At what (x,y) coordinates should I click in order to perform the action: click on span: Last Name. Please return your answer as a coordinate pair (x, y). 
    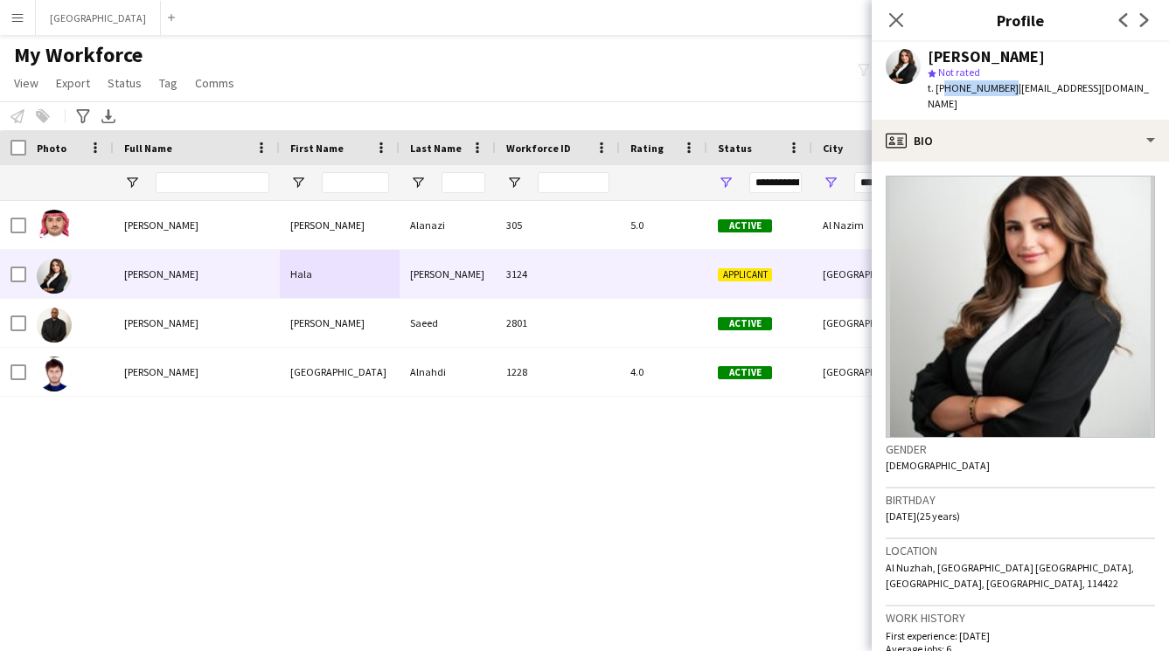
    Looking at the image, I should click on (435, 148).